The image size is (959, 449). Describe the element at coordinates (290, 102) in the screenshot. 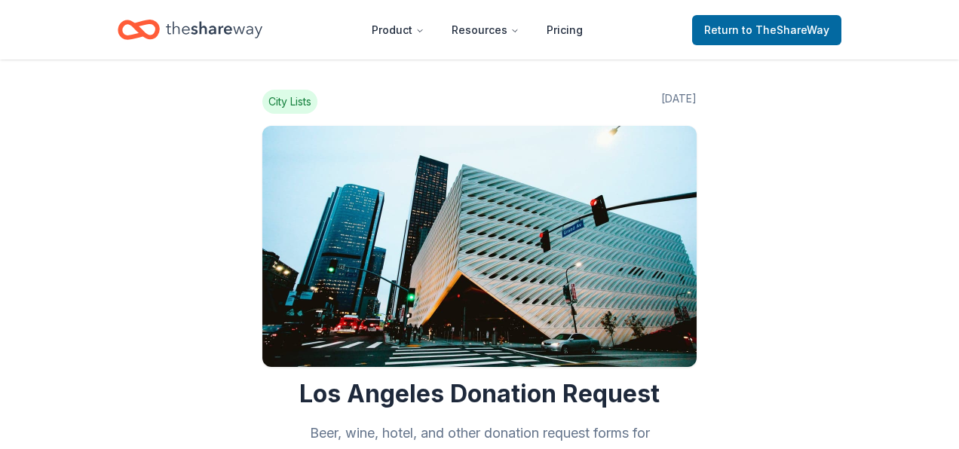

I see `span: City Lists` at that location.